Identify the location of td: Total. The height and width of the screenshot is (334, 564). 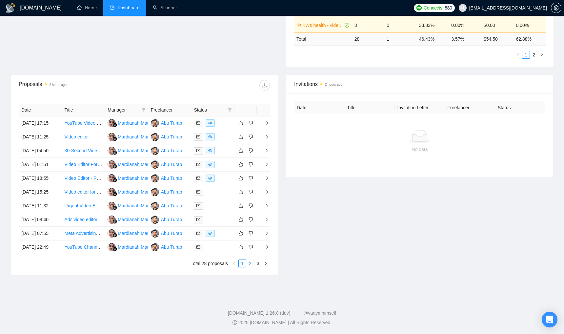
(323, 39).